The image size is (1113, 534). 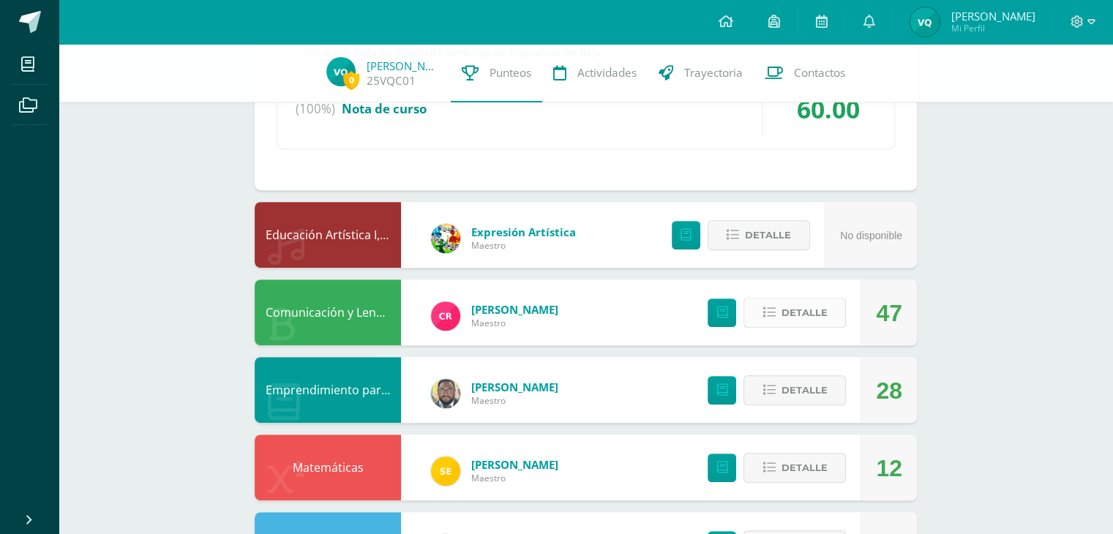 What do you see at coordinates (391, 81) in the screenshot?
I see `a: 25VQC01` at bounding box center [391, 81].